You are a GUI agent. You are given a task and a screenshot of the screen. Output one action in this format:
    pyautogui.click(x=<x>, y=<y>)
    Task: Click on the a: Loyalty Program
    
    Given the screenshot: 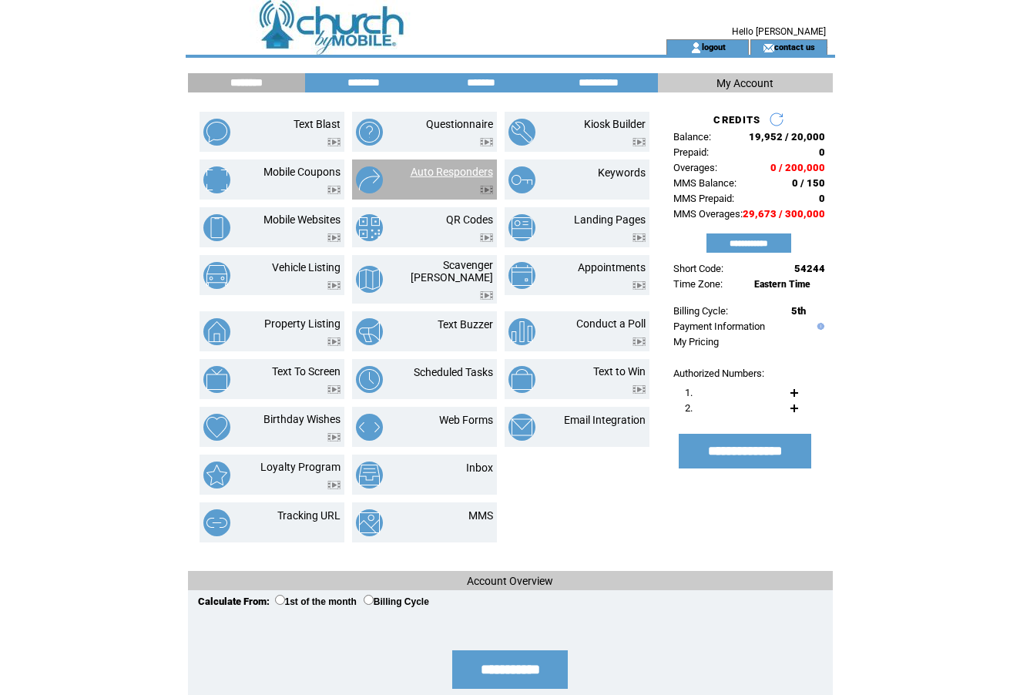 What is the action you would take?
    pyautogui.click(x=300, y=467)
    